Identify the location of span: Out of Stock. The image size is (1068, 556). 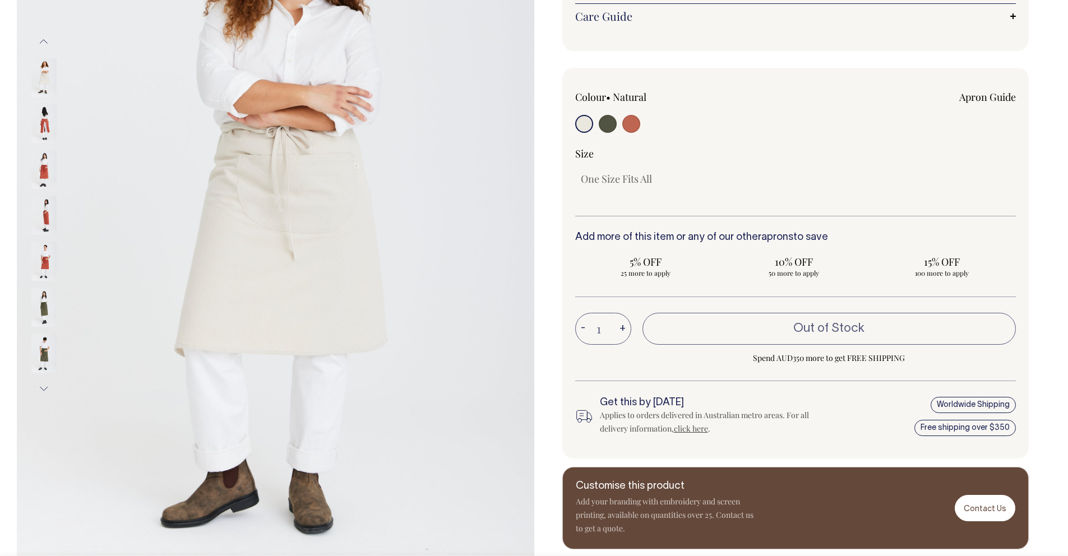
(829, 329).